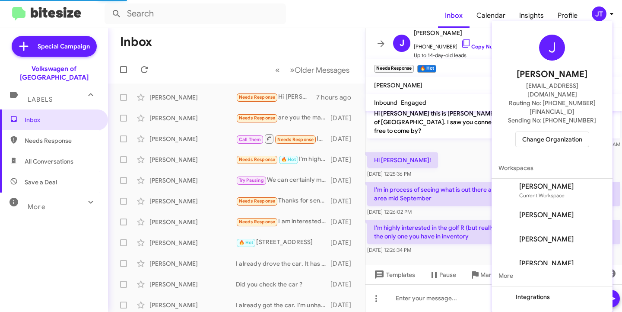  Describe the element at coordinates (552, 275) in the screenshot. I see `span: More` at that location.